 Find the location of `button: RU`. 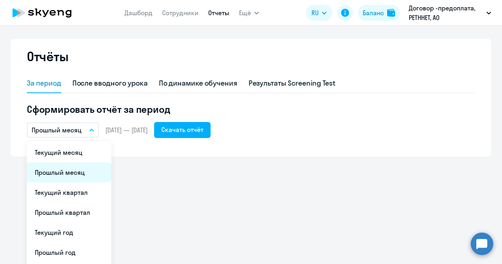

button: RU is located at coordinates (319, 13).